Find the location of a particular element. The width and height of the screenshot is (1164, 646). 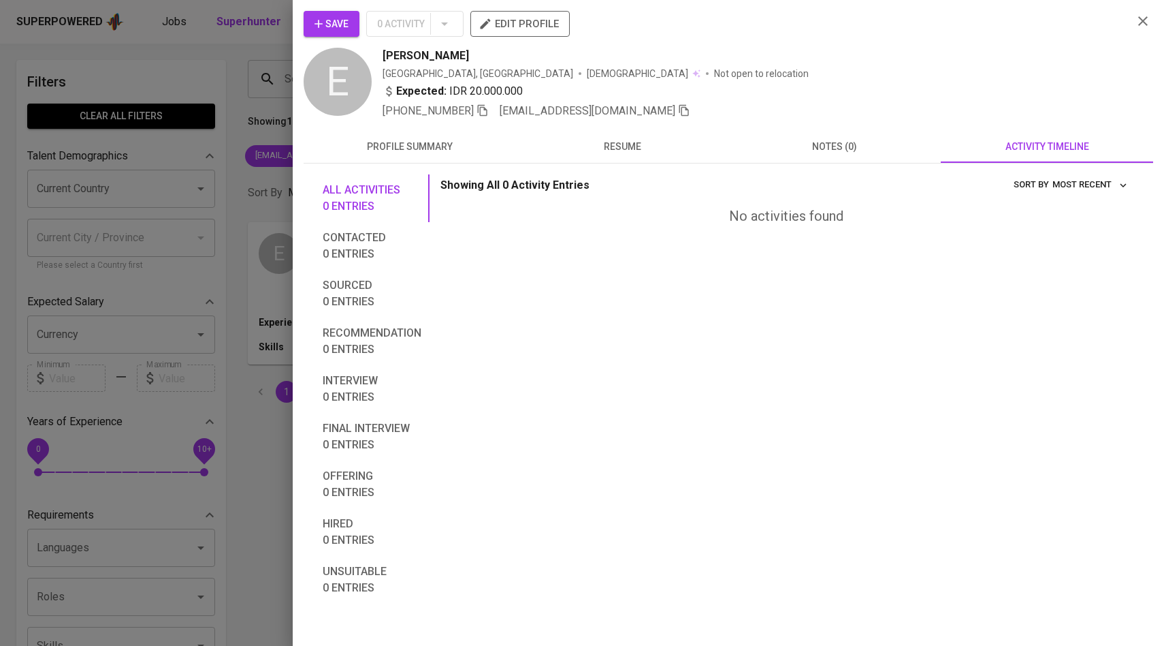

div: E is located at coordinates (338, 82).